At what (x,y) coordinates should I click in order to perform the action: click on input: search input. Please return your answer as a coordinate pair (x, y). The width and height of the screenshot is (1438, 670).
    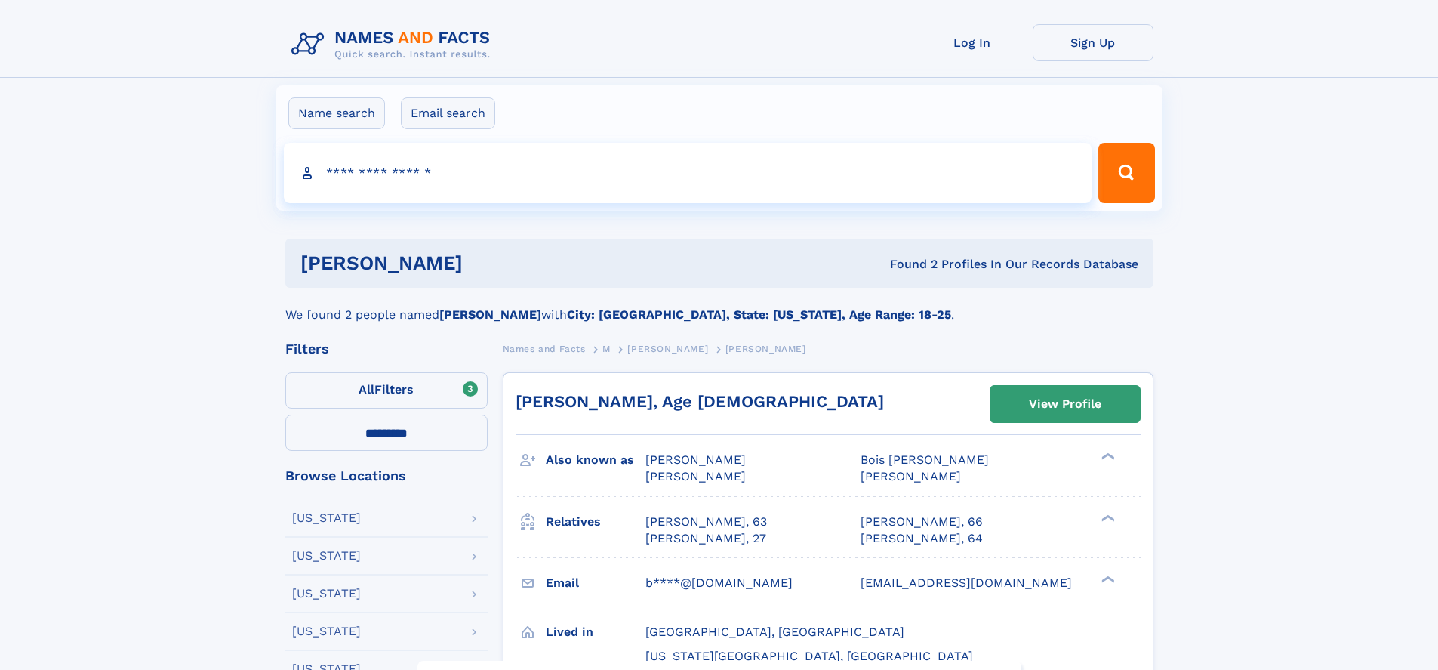
    Looking at the image, I should click on (688, 173).